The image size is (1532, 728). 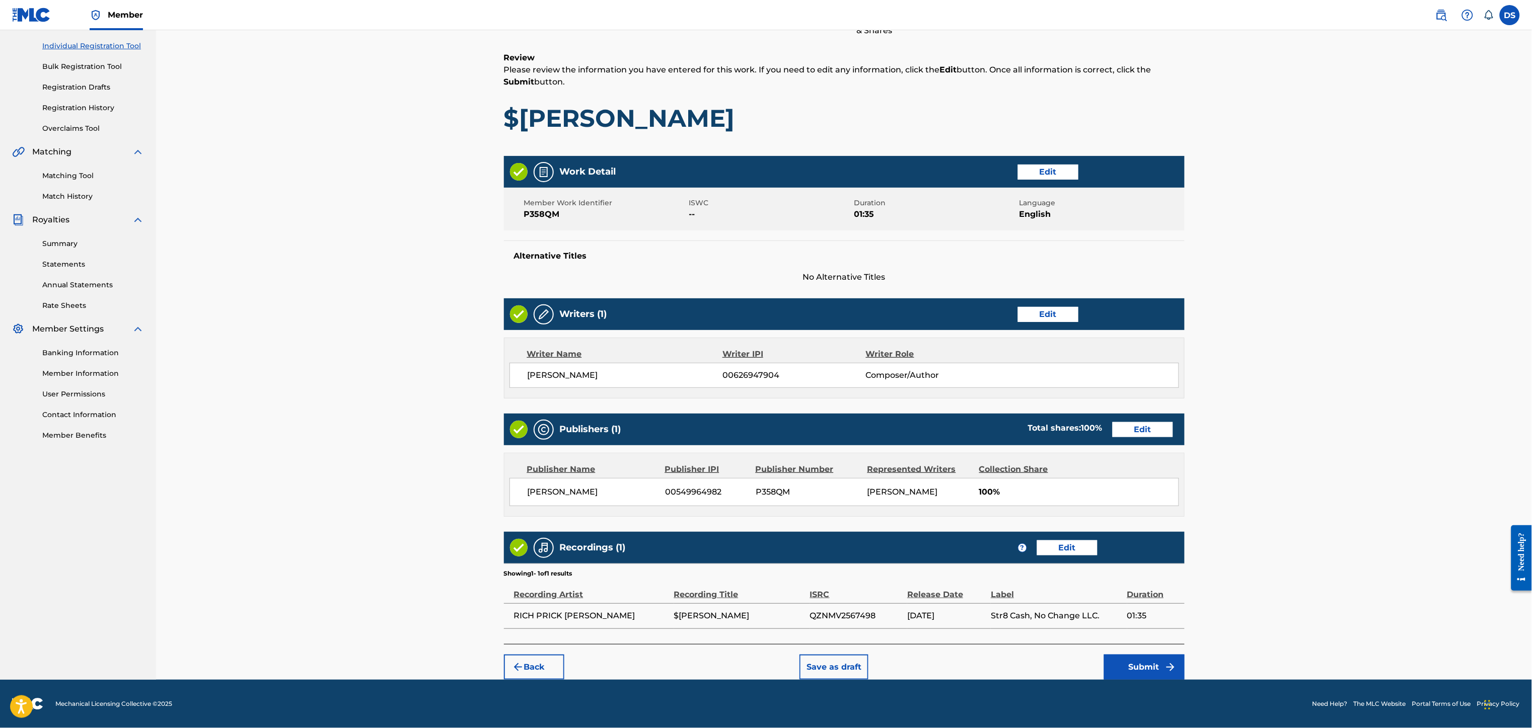 What do you see at coordinates (808, 470) in the screenshot?
I see `div: Publisher Number` at bounding box center [808, 470].